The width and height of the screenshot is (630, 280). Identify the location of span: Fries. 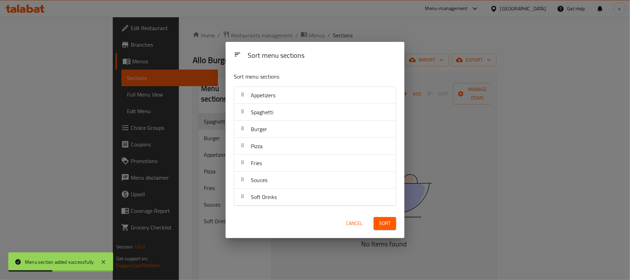
(256, 163).